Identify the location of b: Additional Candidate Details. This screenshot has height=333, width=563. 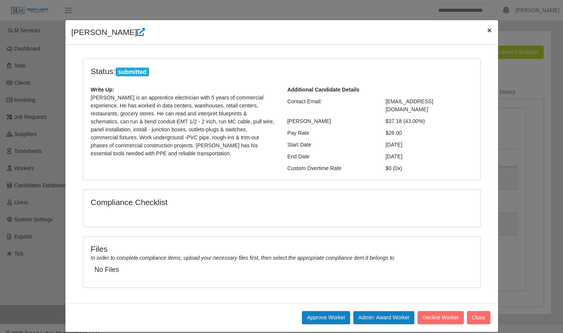
(324, 90).